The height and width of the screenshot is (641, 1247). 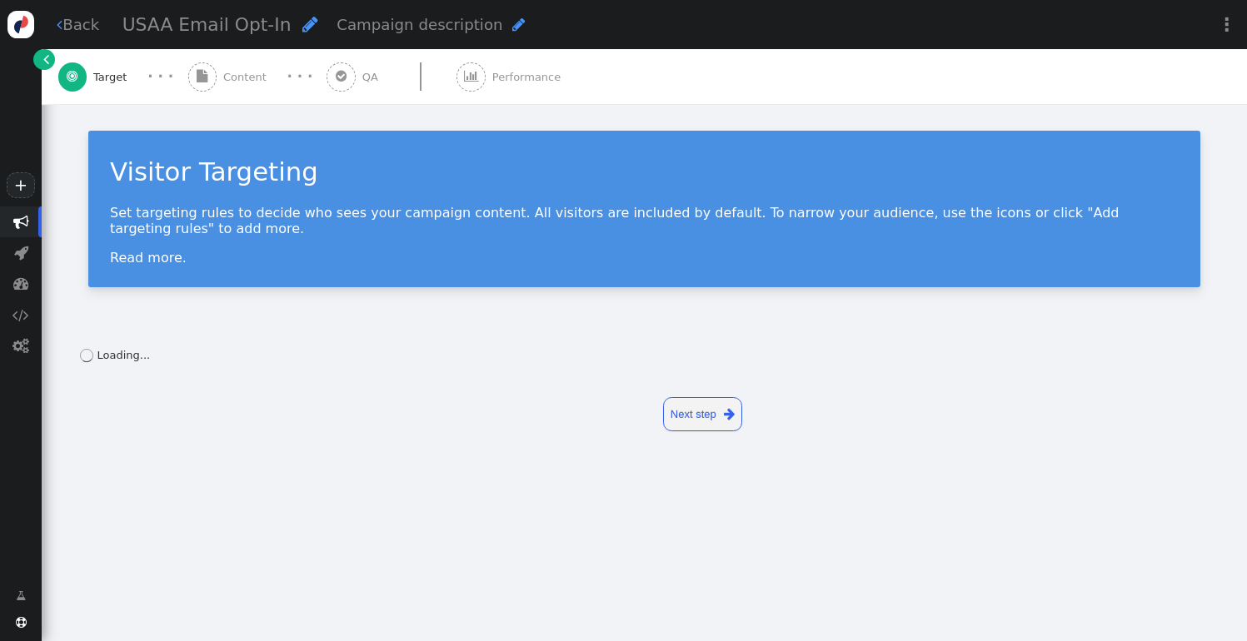 I want to click on p: Set targeting rules to decide who sees your campaign content. All visitors are included by defaul..., so click(x=644, y=221).